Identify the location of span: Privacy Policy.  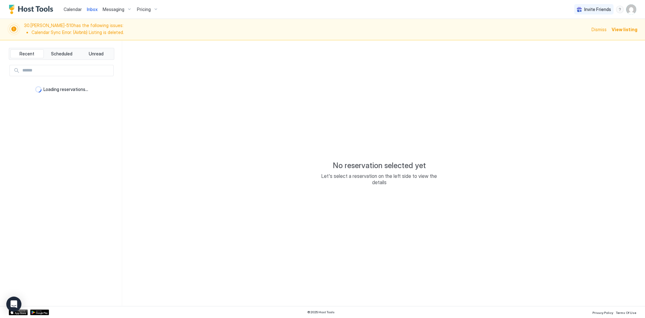
(603, 313).